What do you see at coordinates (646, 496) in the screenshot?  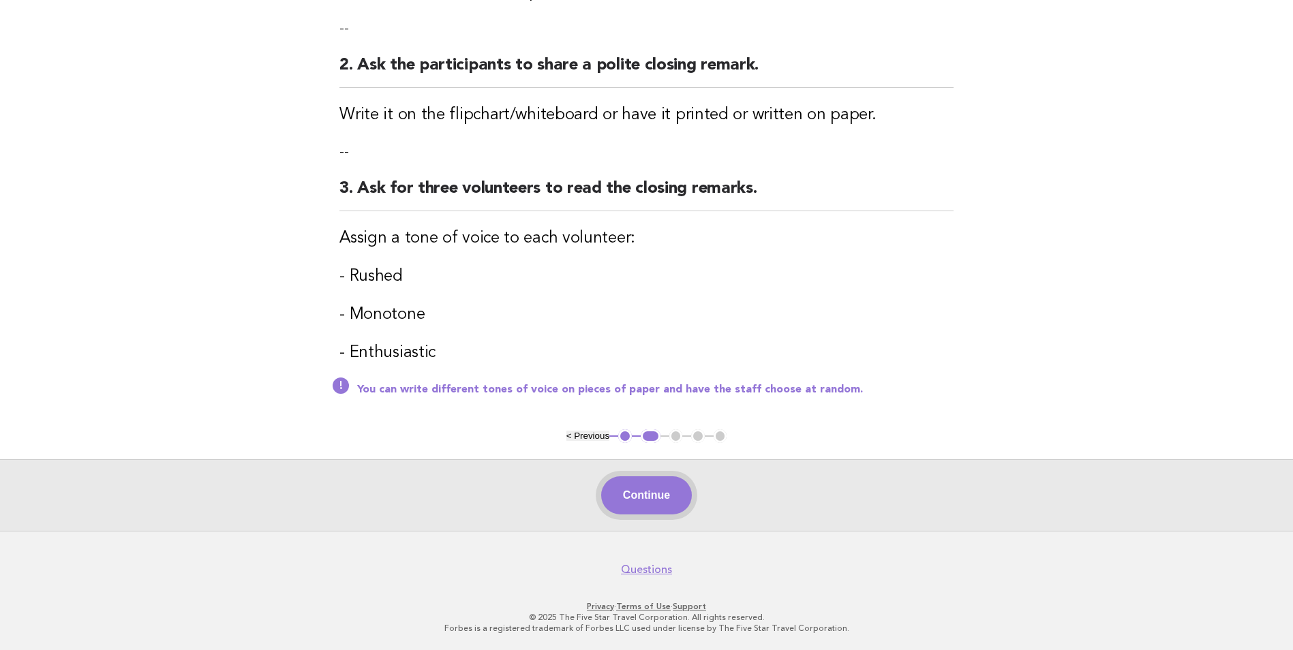 I see `button: Continue` at bounding box center [646, 496].